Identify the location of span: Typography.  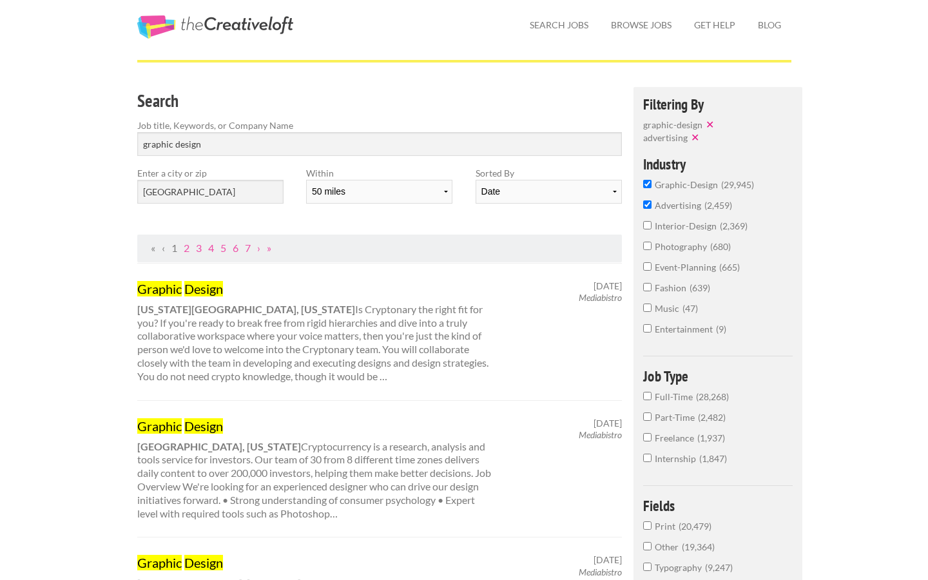
(680, 567).